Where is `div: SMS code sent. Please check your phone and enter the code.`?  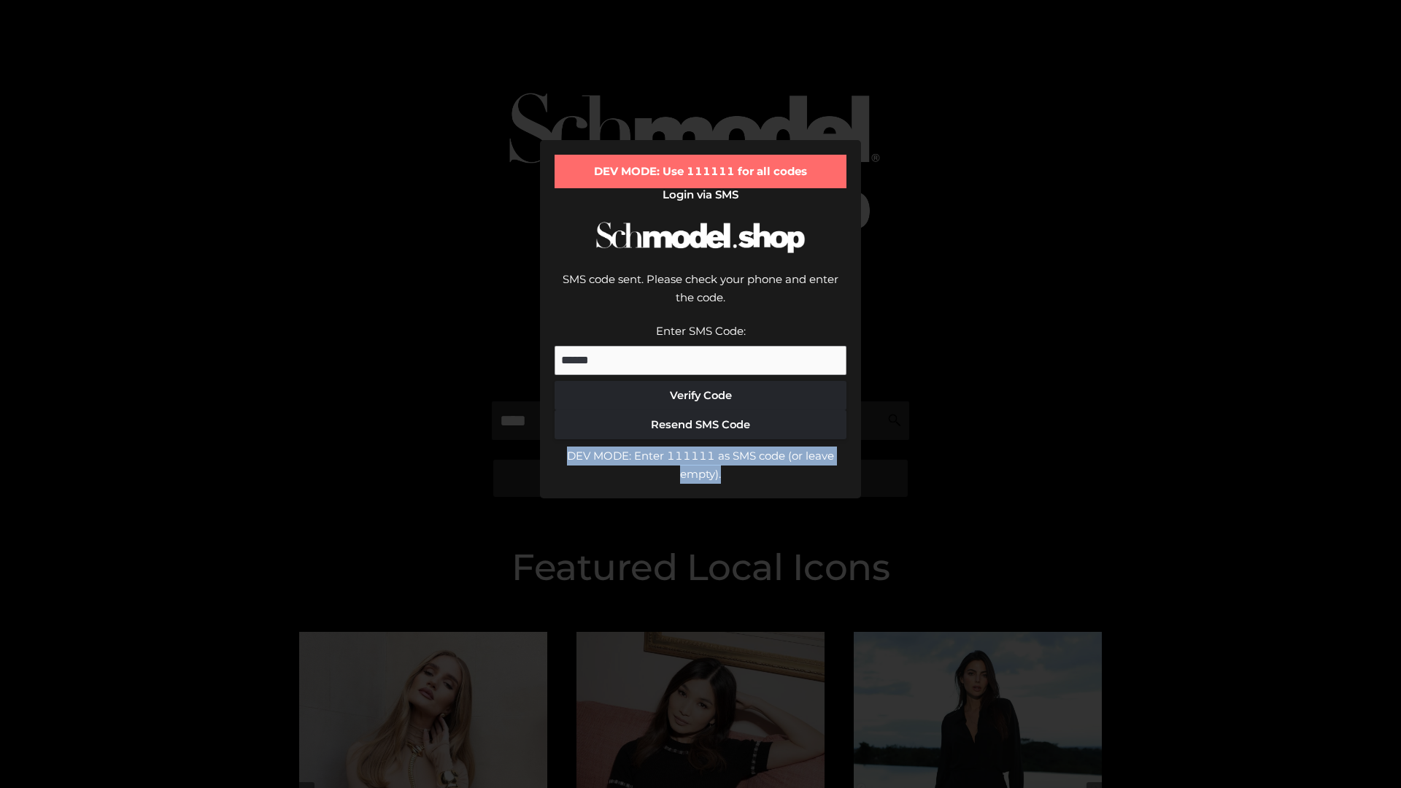
div: SMS code sent. Please check your phone and enter the code. is located at coordinates (700, 295).